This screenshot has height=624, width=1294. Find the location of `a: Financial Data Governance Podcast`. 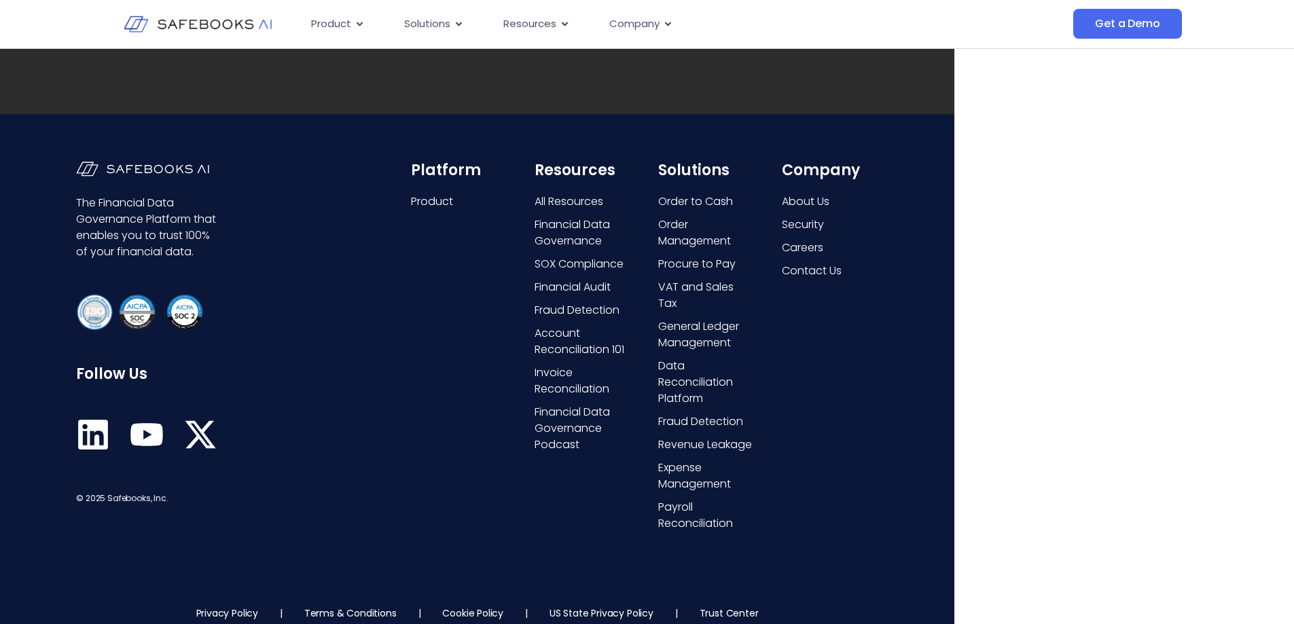

a: Financial Data Governance Podcast is located at coordinates (583, 429).